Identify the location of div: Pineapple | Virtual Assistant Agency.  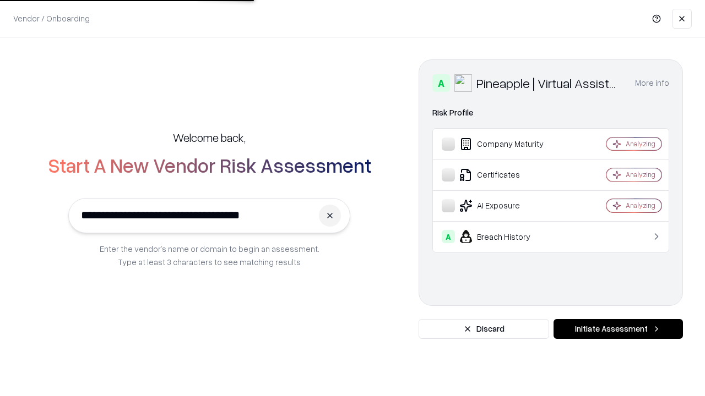
(549, 83).